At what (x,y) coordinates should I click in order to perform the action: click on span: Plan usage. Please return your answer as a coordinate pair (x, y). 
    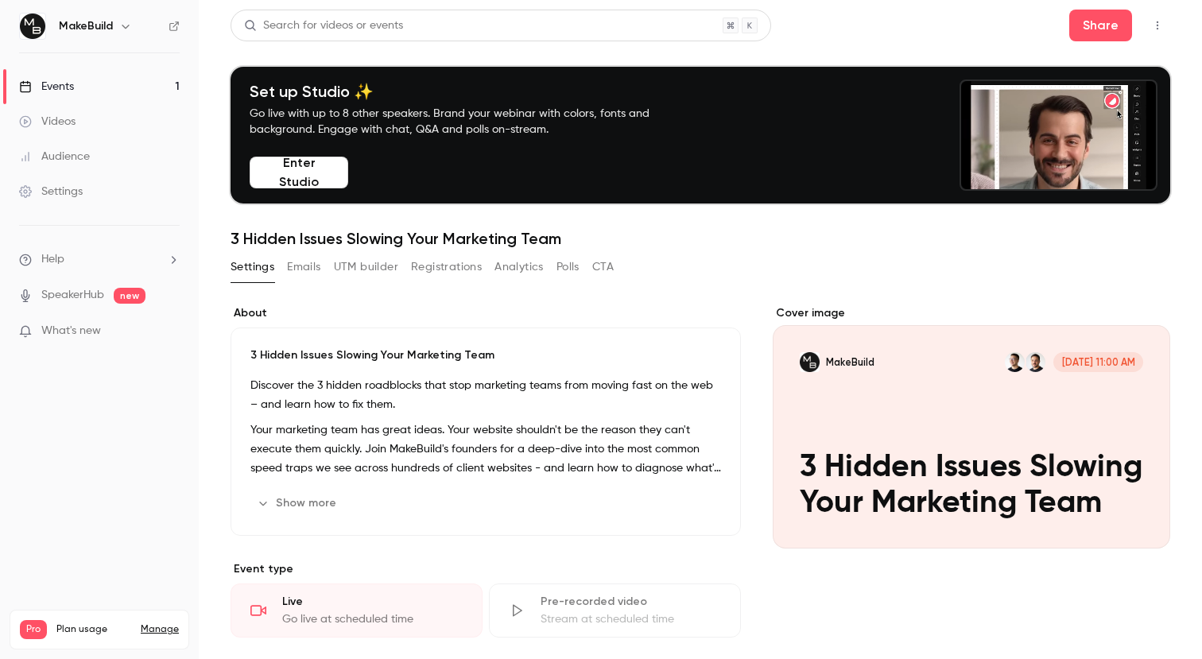
    Looking at the image, I should click on (94, 630).